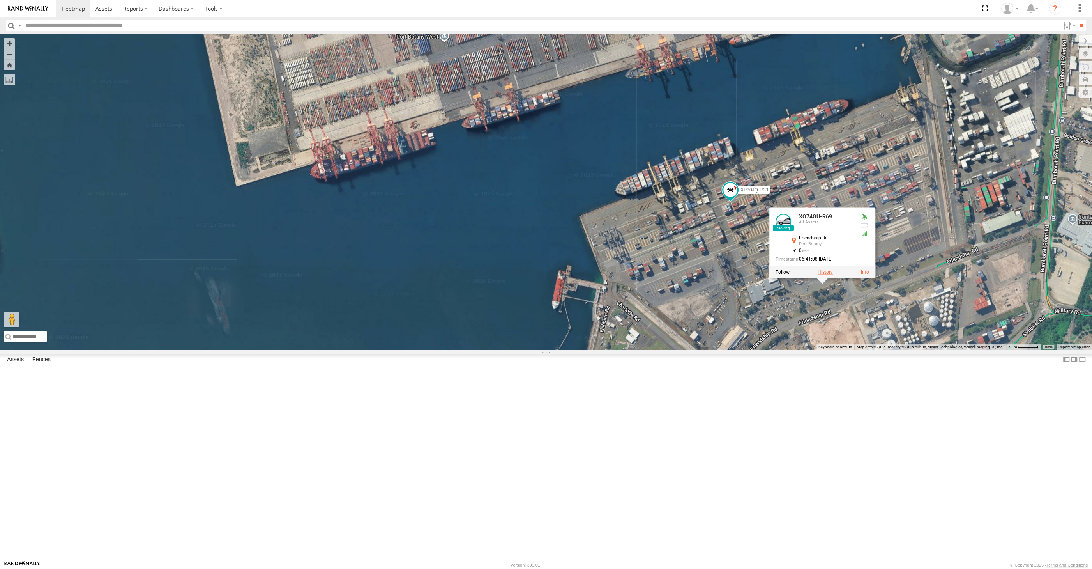 Image resolution: width=1092 pixels, height=569 pixels. What do you see at coordinates (825, 272) in the screenshot?
I see `label: View Asset History` at bounding box center [825, 272].